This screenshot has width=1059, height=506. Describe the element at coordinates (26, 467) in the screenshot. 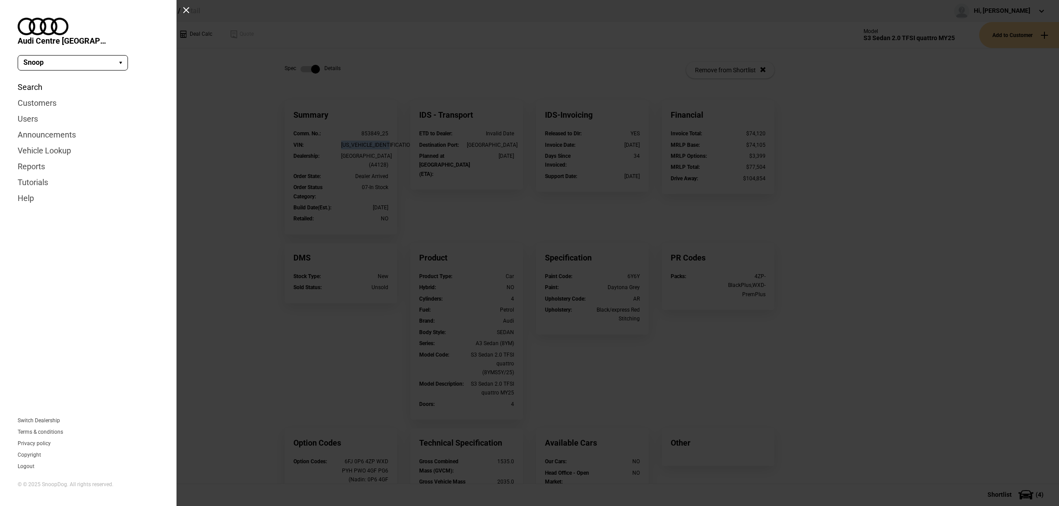

I see `button: Logout` at that location.